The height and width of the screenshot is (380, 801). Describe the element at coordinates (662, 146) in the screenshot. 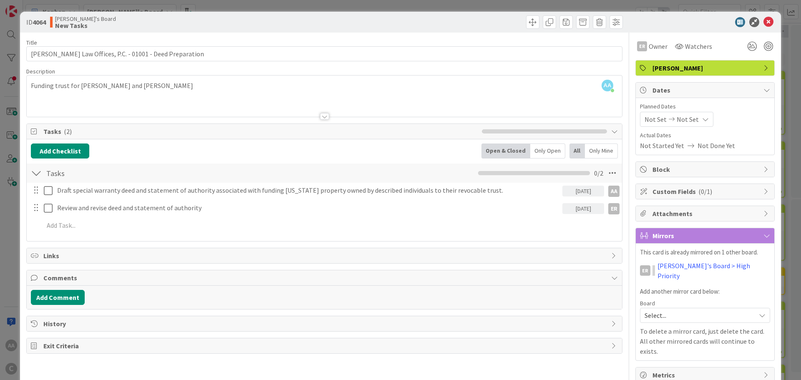

I see `span: Not Started Yet` at that location.